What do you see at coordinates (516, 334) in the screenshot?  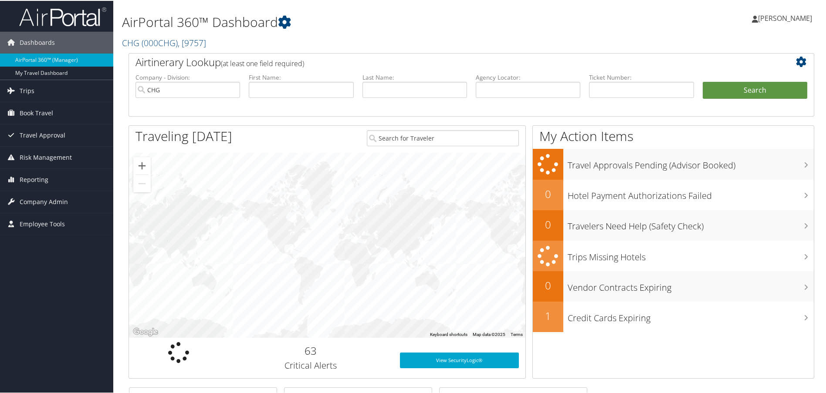 I see `a: Terms (opens in new tab)` at bounding box center [516, 334].